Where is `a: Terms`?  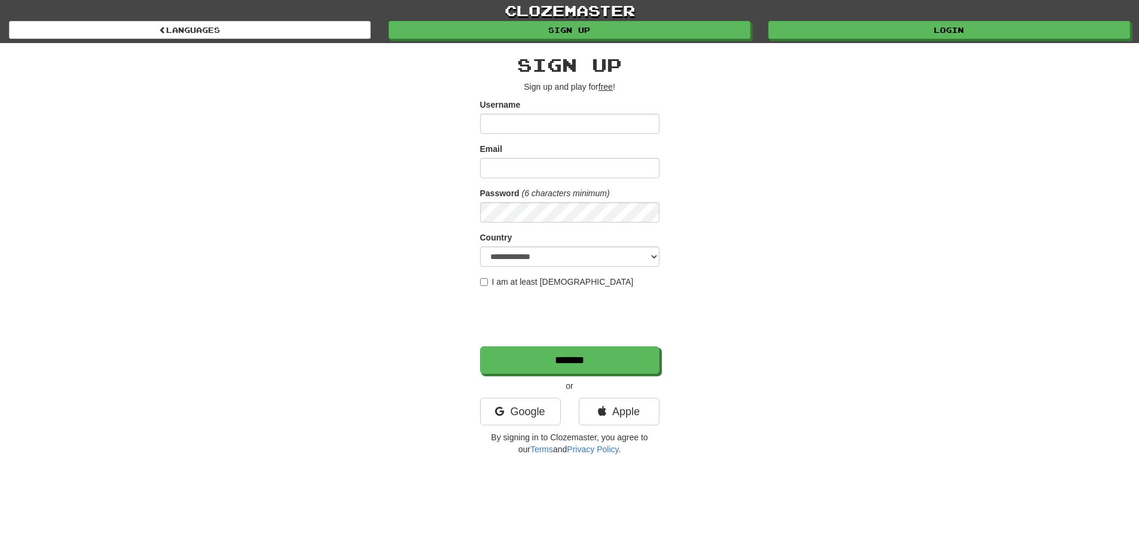 a: Terms is located at coordinates (542, 449).